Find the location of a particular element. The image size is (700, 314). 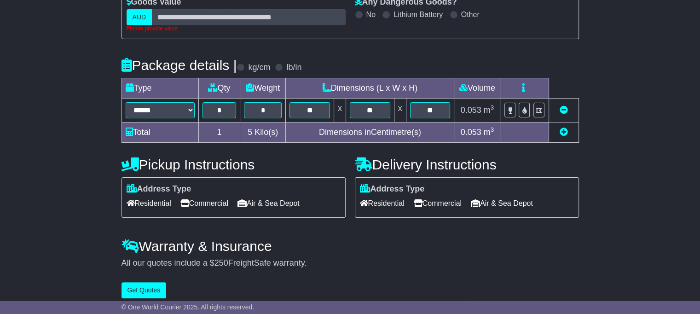

label: No is located at coordinates (371, 14).